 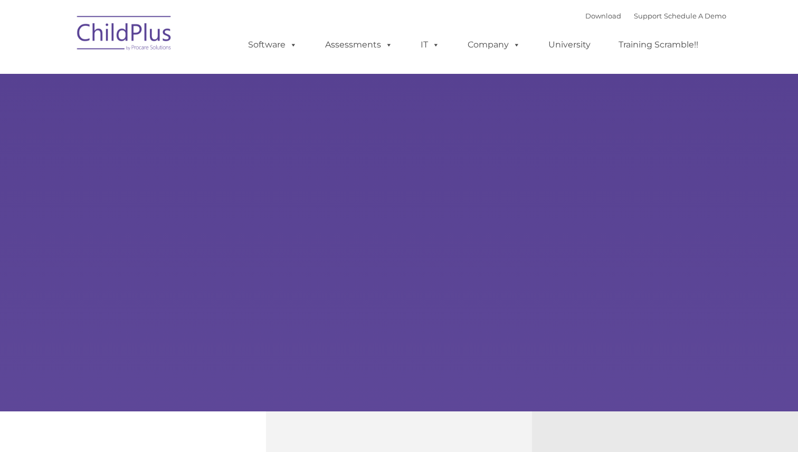 I want to click on a: Download, so click(x=603, y=16).